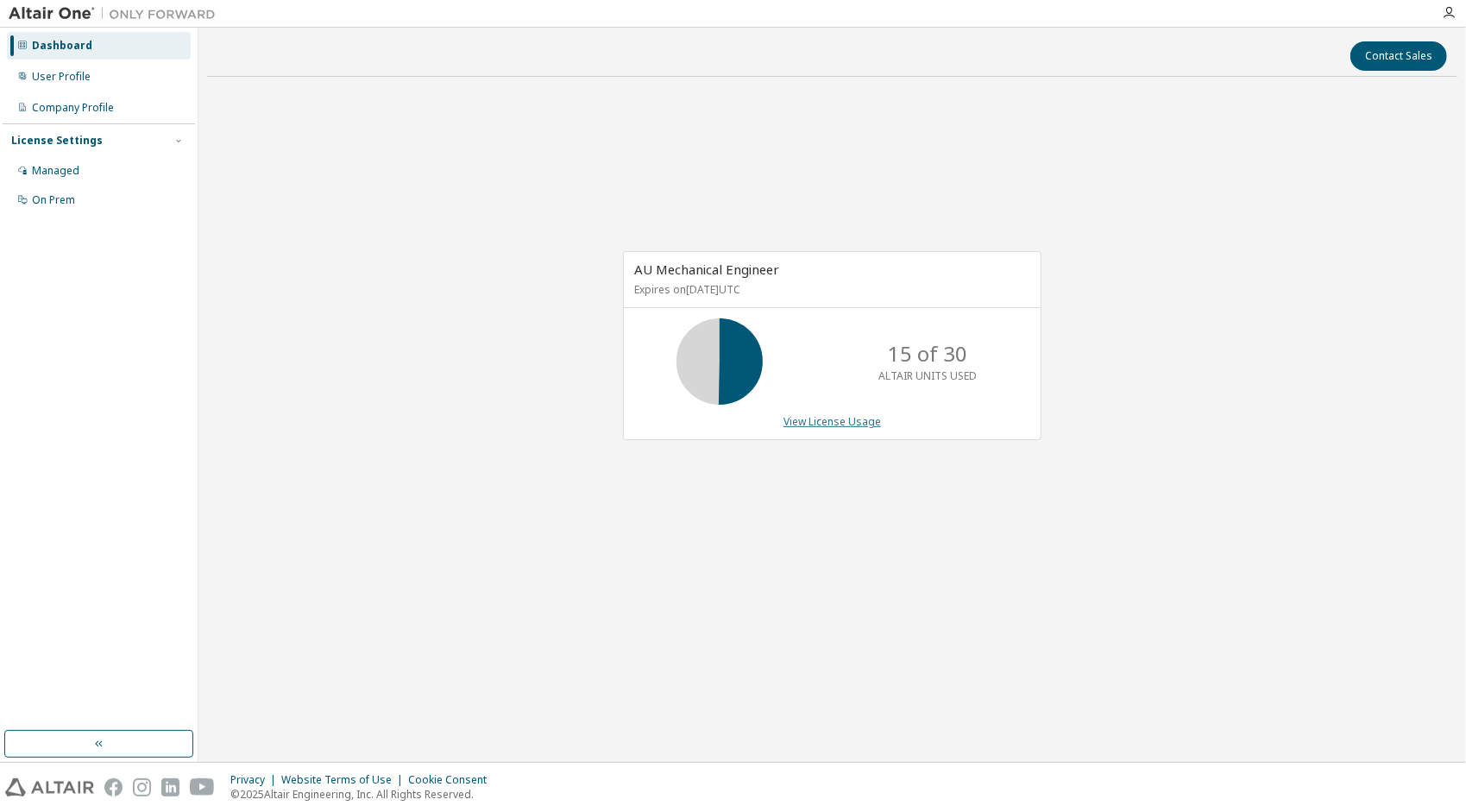 The height and width of the screenshot is (812, 1466). Describe the element at coordinates (256, 780) in the screenshot. I see `div: Privacy` at that location.